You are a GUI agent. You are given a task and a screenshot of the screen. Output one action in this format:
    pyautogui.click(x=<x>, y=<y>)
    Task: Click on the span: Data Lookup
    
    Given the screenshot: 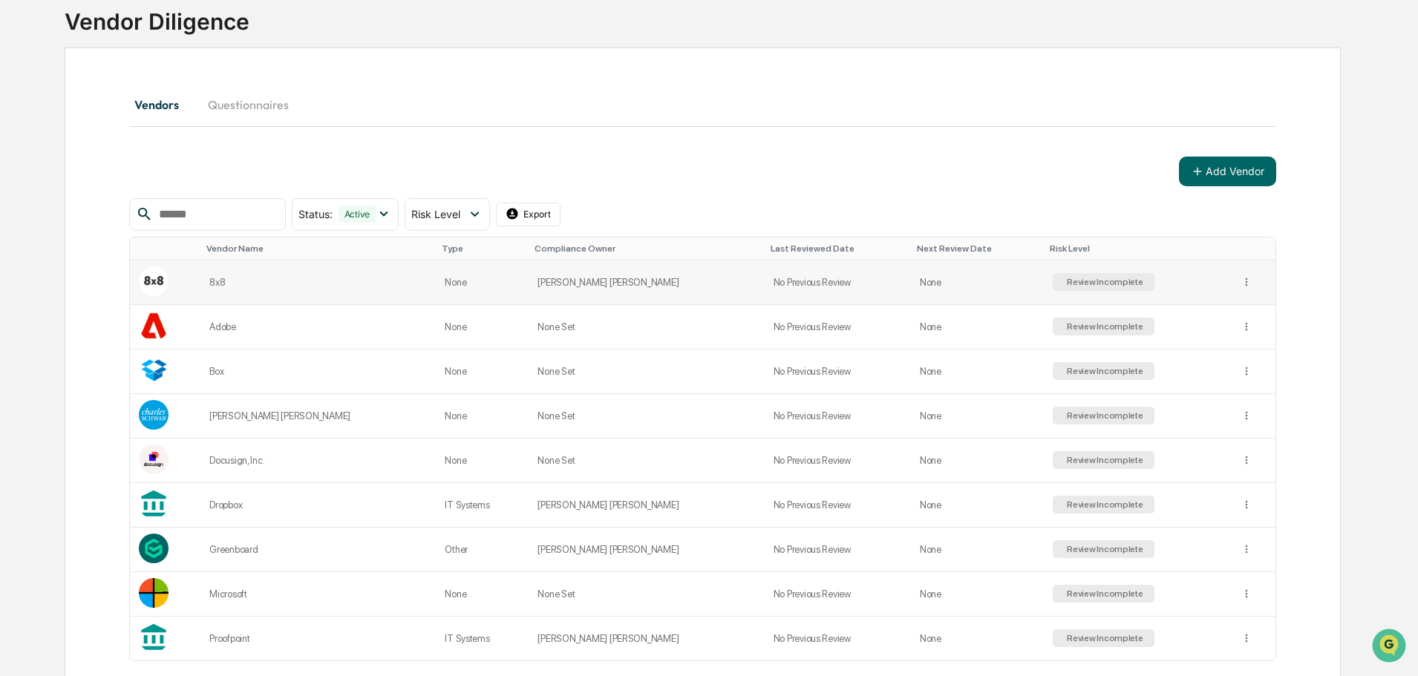 What is the action you would take?
    pyautogui.click(x=62, y=223)
    